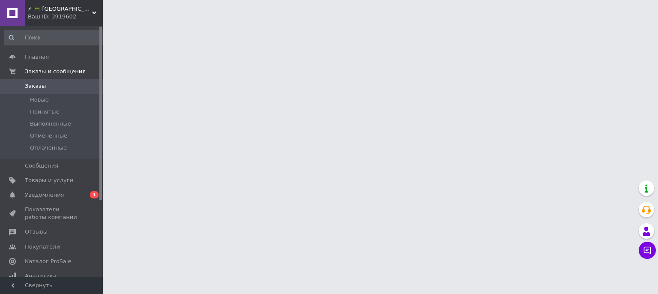 The width and height of the screenshot is (658, 294). I want to click on span: Принятые, so click(45, 112).